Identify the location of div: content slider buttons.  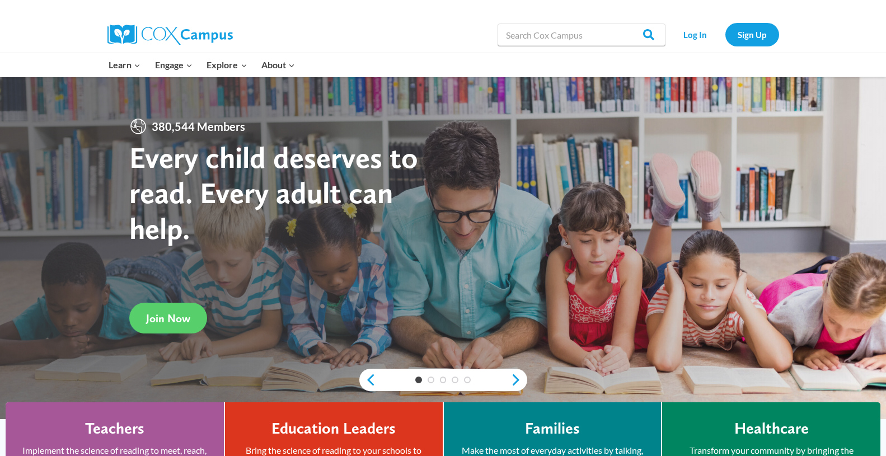
(443, 380).